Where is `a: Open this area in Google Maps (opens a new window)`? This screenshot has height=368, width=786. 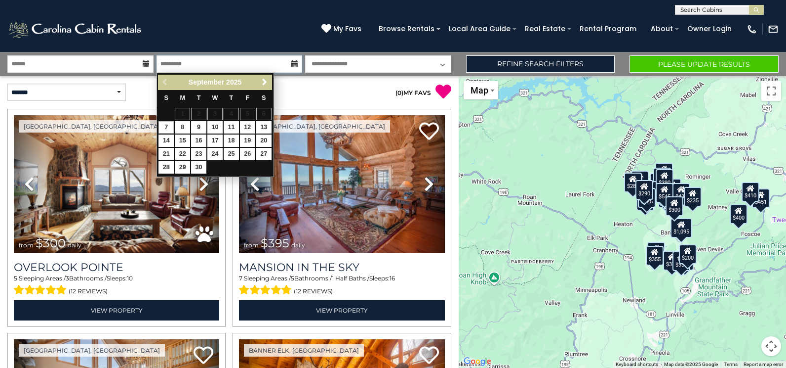
a: Open this area in Google Maps (opens a new window) is located at coordinates (478, 361).